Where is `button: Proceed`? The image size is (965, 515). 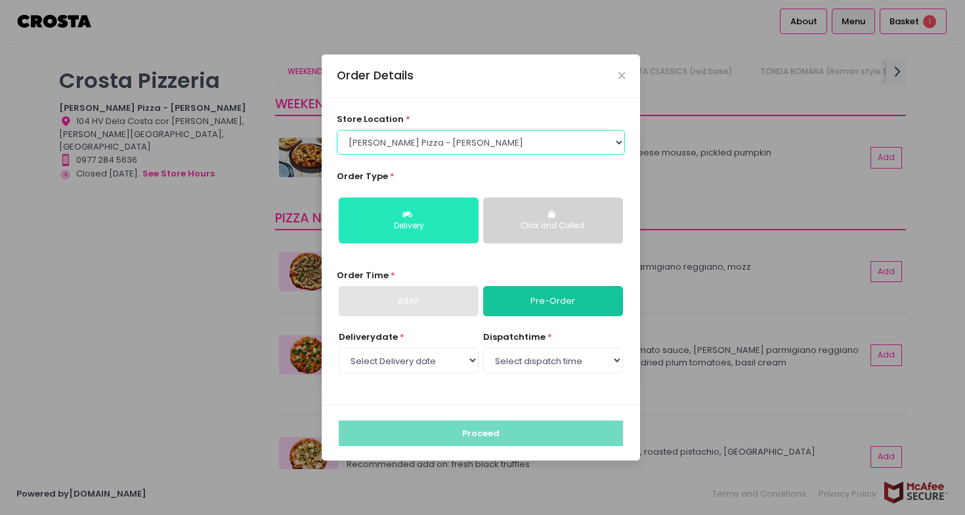
button: Proceed is located at coordinates (481, 433).